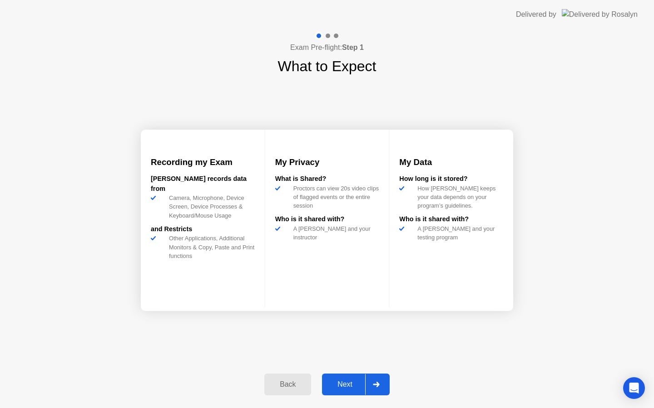 This screenshot has height=408, width=654. What do you see at coordinates (327, 48) in the screenshot?
I see `h4: Exam Pre-flight:` at bounding box center [327, 48].